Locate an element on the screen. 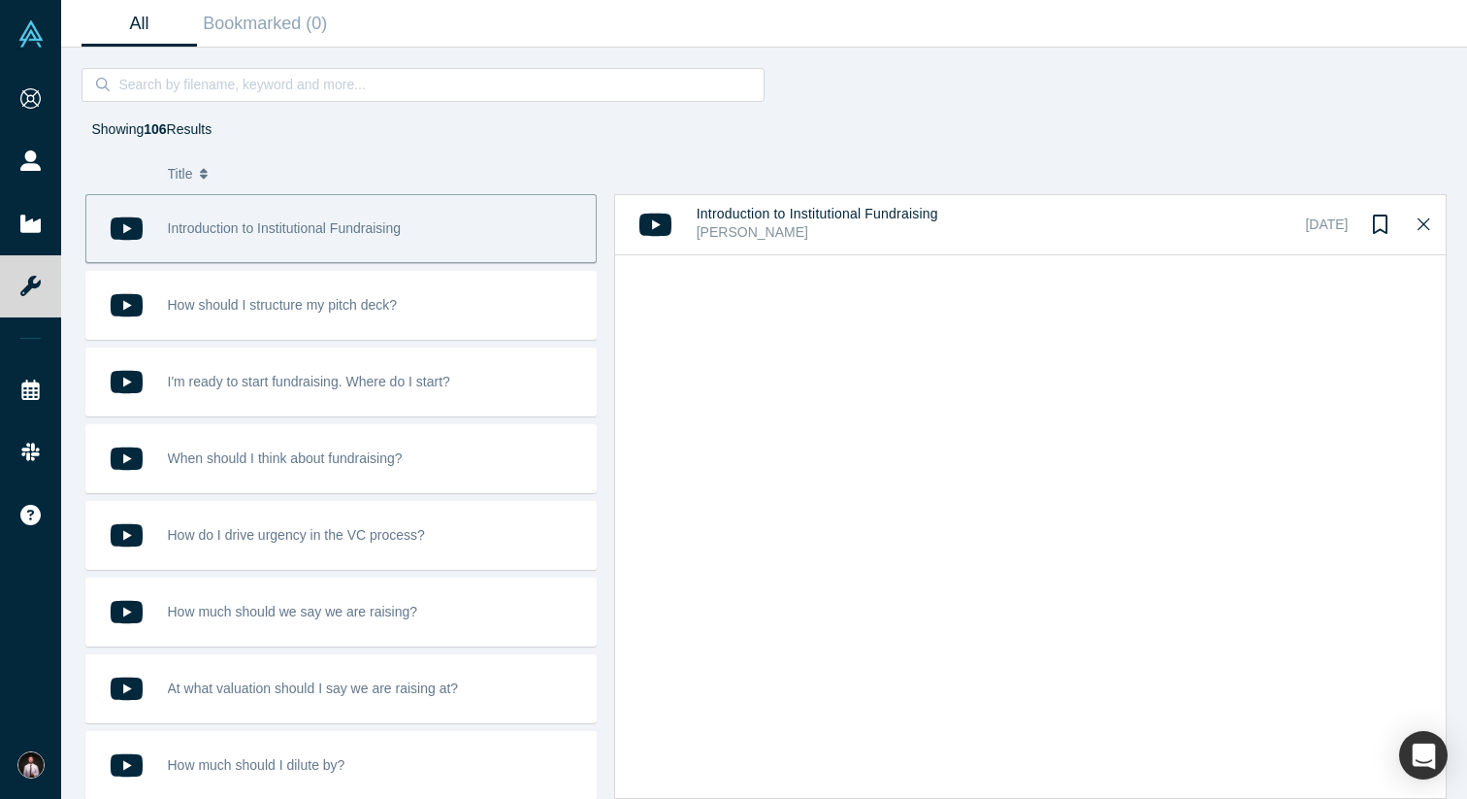 Image resolution: width=1467 pixels, height=799 pixels. button: Close is located at coordinates (1424, 224).